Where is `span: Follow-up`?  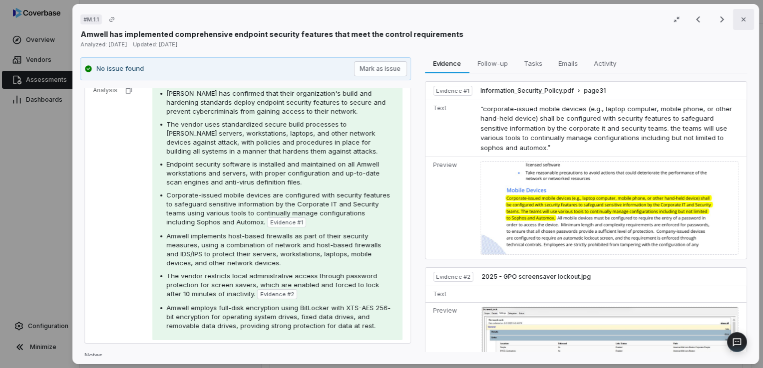
span: Follow-up is located at coordinates (492, 63).